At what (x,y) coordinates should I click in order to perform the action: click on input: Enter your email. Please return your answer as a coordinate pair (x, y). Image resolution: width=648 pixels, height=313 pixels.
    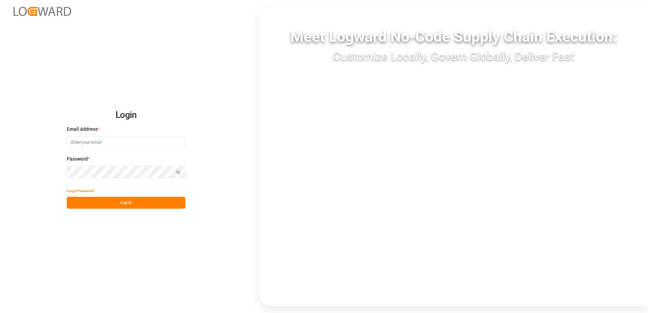
    Looking at the image, I should click on (126, 142).